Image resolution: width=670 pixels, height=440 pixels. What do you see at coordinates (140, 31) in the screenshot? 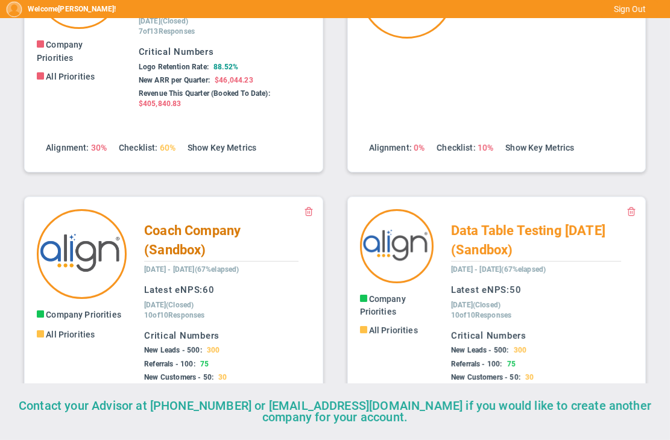
I see `span: 7` at bounding box center [140, 31].